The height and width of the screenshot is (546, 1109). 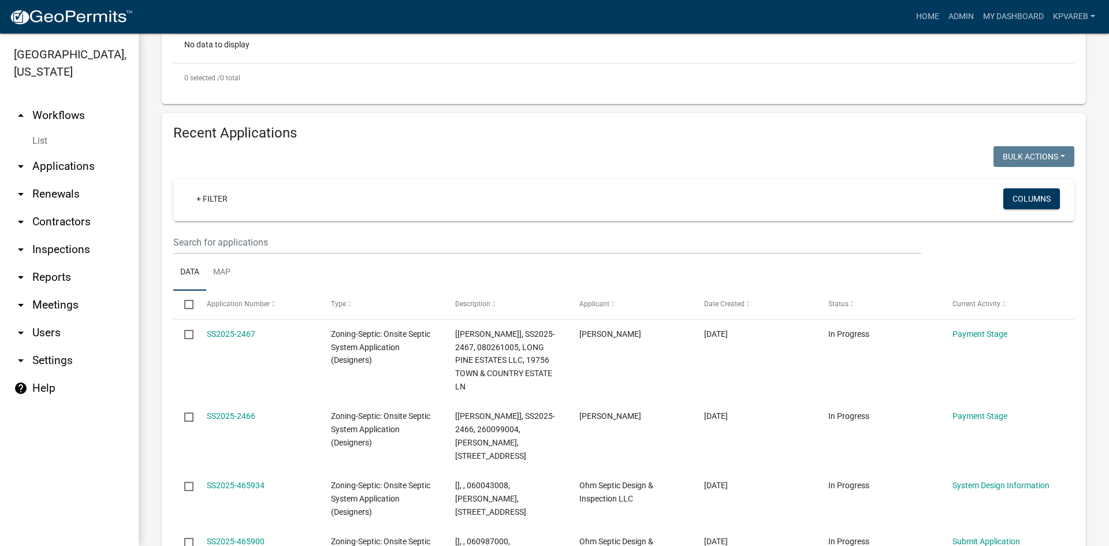 What do you see at coordinates (505, 360) in the screenshot?
I see `span: [Jeff Rusness], SS2025-2467, 080261005, LONG PINE ESTATES LLC, 19756 TOWN & COUNTRY ESTATE LN` at bounding box center [505, 360].